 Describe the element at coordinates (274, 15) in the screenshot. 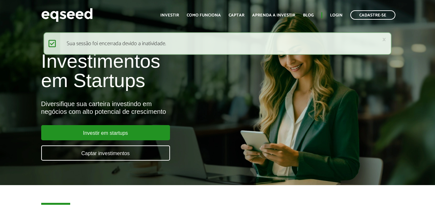

I see `a: Aprenda a investir` at that location.